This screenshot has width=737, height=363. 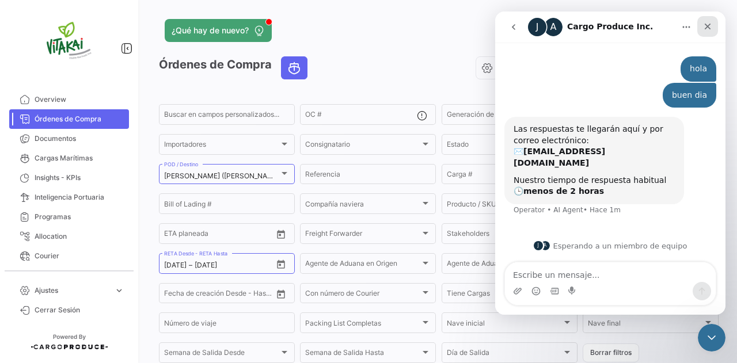 I want to click on h3: Órdenes de Compra, so click(x=235, y=68).